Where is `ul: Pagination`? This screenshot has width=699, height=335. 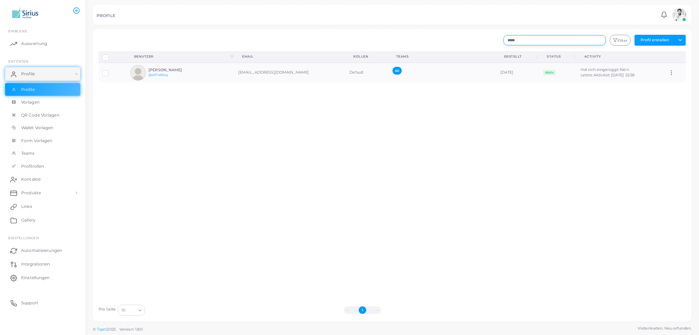 ul: Pagination is located at coordinates (362, 311).